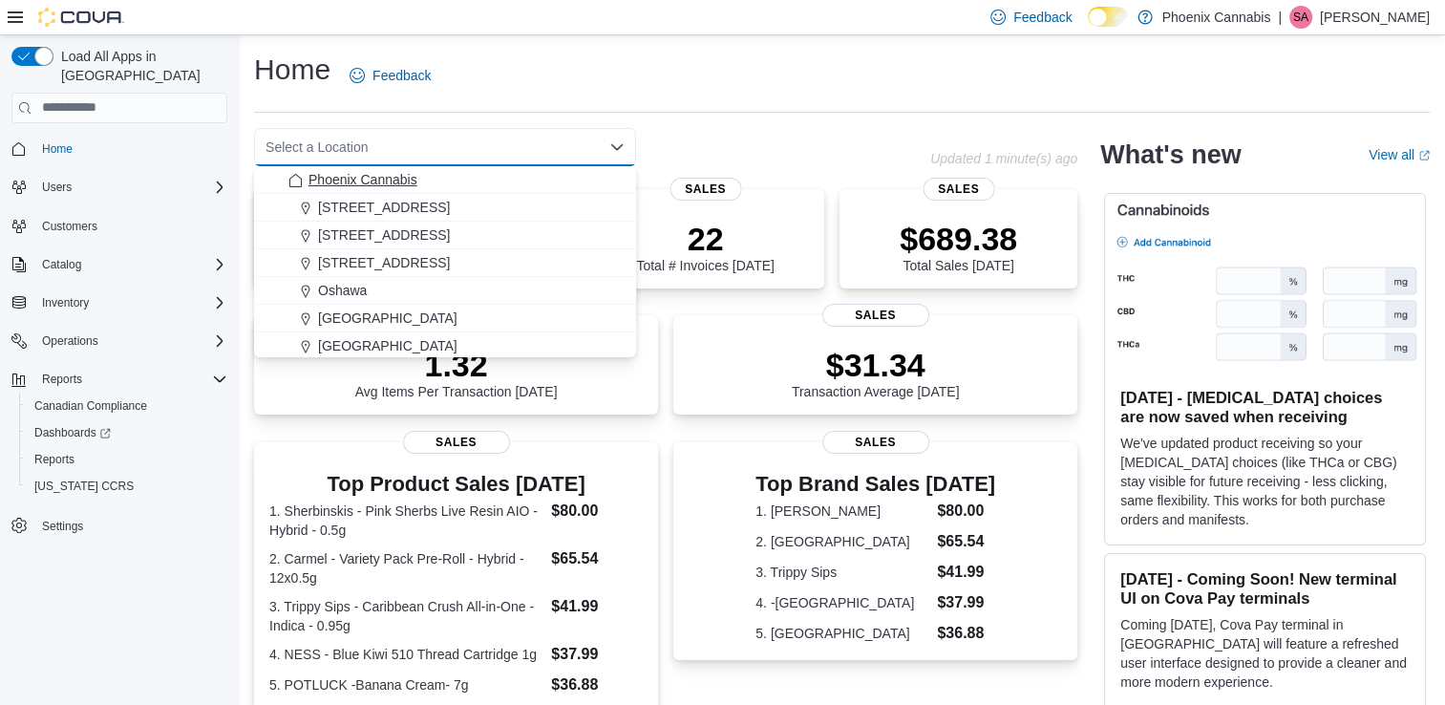 Image resolution: width=1445 pixels, height=705 pixels. What do you see at coordinates (1301, 17) in the screenshot?
I see `div: Sam Abdallah` at bounding box center [1301, 17].